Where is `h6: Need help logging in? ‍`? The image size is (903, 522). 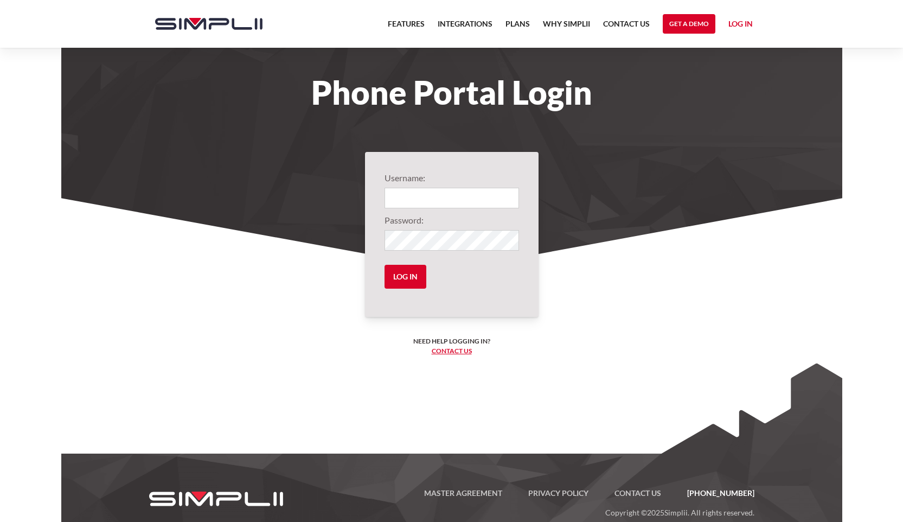 h6: Need help logging in? ‍ is located at coordinates (452, 346).